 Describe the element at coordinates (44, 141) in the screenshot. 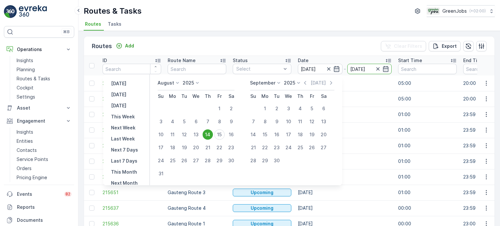

I see `a: Entities` at that location.